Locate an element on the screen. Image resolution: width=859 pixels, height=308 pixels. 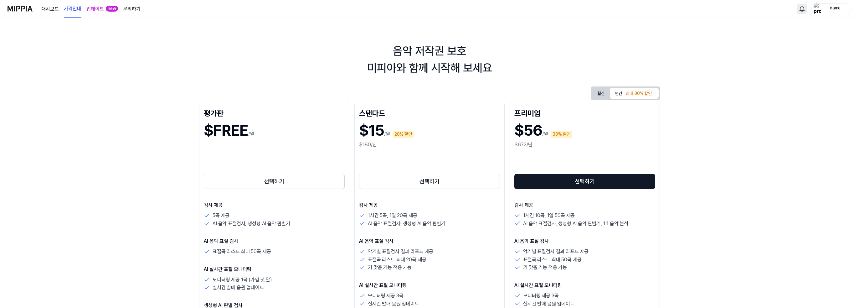
div: $672/년 is located at coordinates (585, 145).